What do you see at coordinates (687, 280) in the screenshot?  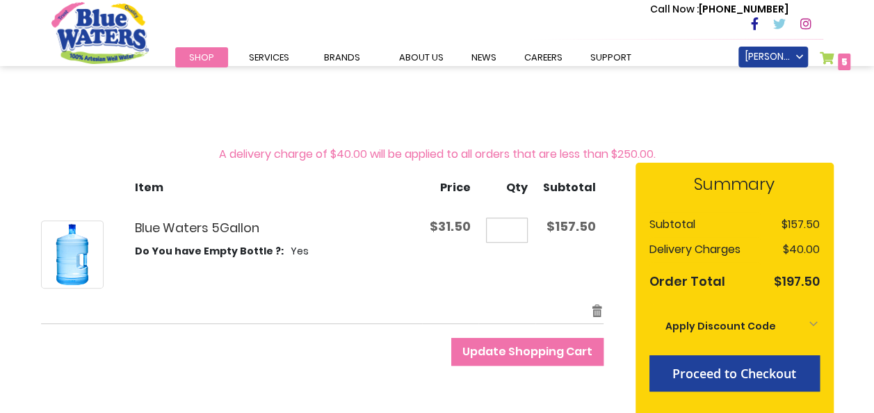 I see `strong: Order Total` at bounding box center [687, 280].